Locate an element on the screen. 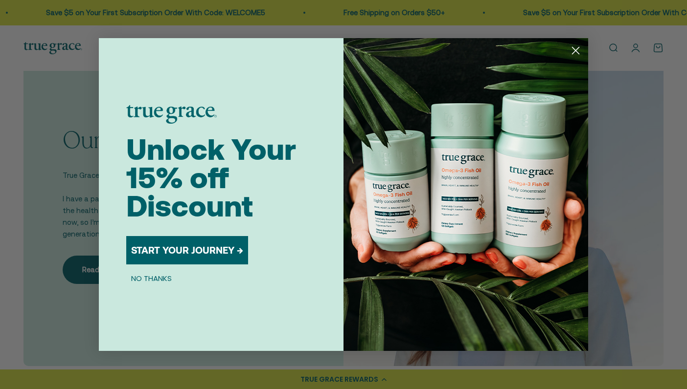 The image size is (687, 389). img: 098727d5-50f8-4f9b-9554-844bb8da1403.jpeg is located at coordinates (466, 195).